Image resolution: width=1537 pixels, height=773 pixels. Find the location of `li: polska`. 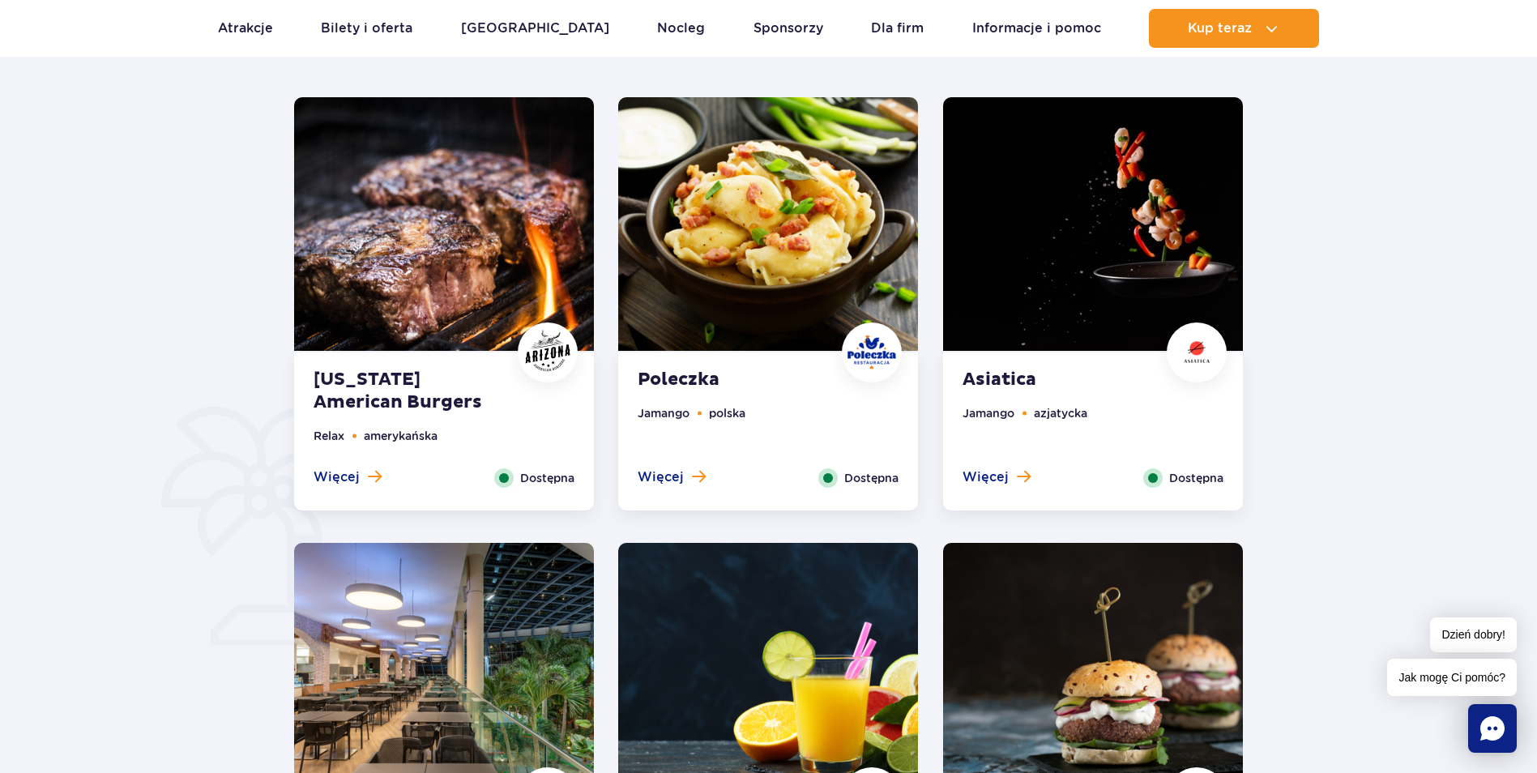

li: polska is located at coordinates (727, 413).